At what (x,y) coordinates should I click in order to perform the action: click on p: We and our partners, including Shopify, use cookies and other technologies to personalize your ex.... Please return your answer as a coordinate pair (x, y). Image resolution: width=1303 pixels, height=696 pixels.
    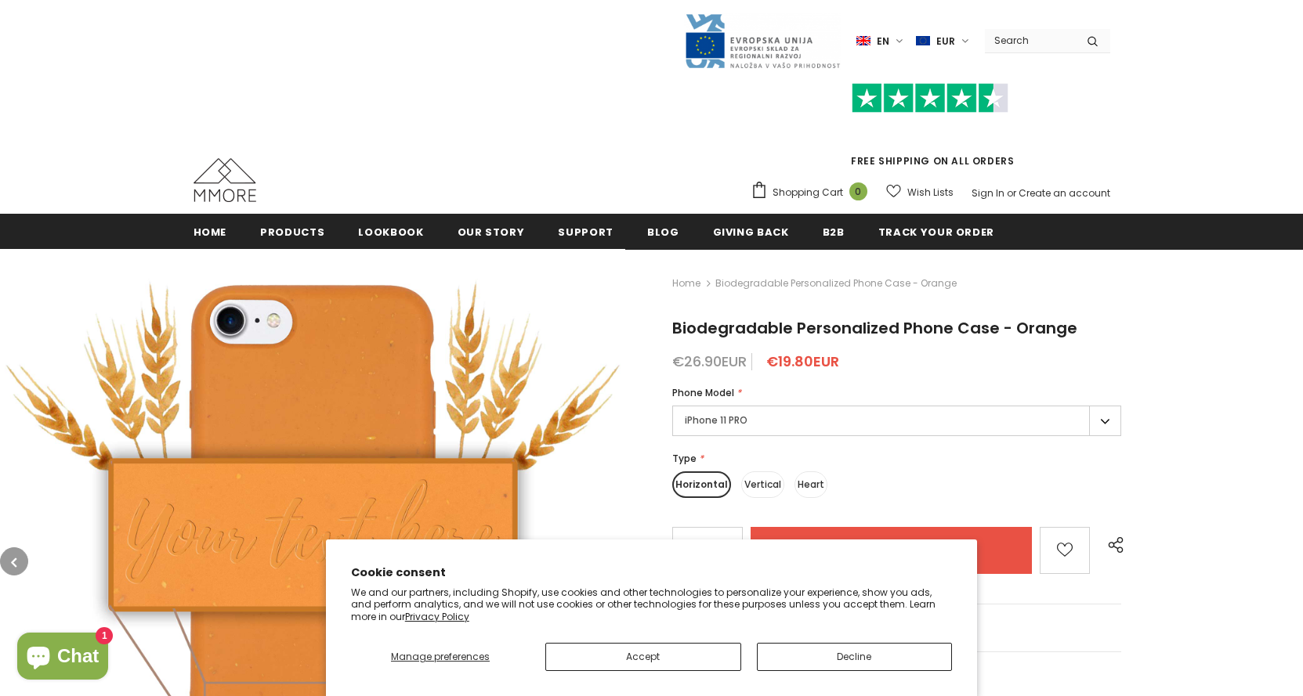
    Looking at the image, I should click on (652, 605).